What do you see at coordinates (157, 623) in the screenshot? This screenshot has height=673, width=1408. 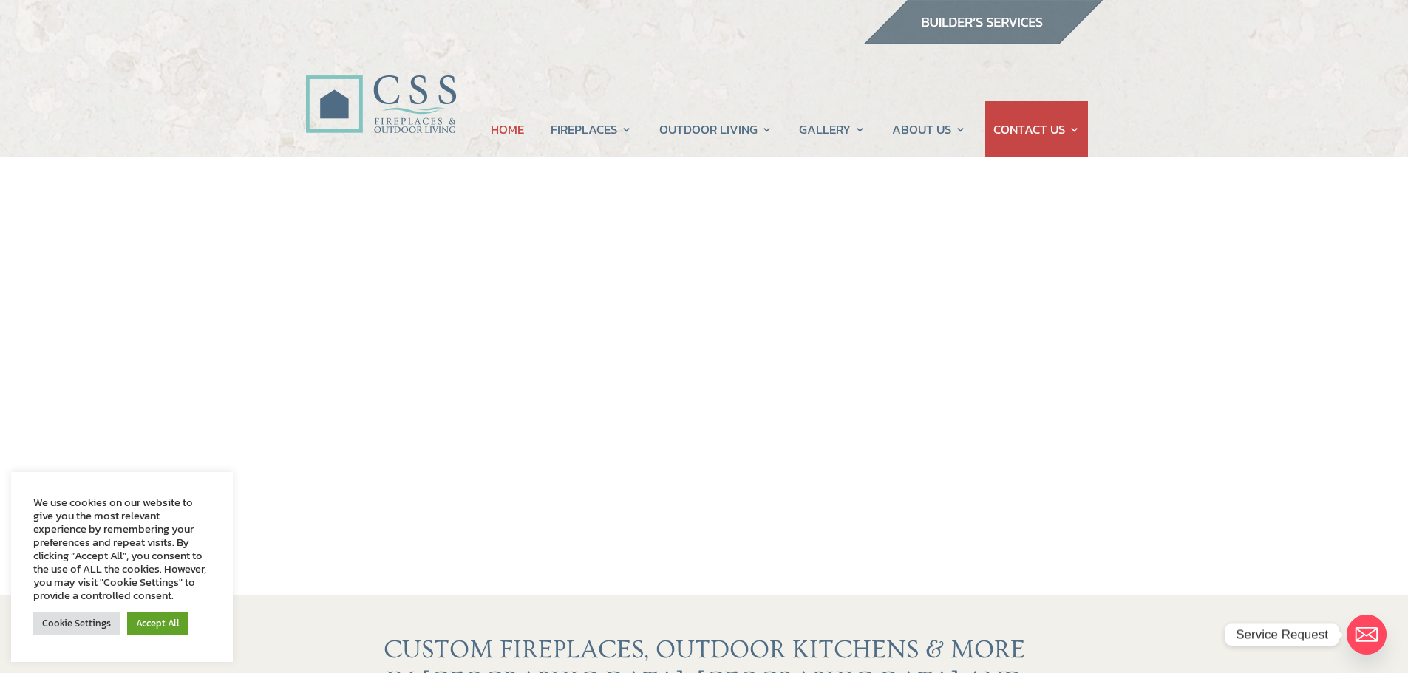 I see `a: Accept All` at bounding box center [157, 623].